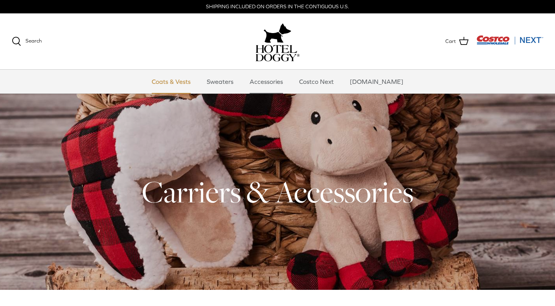 The width and height of the screenshot is (555, 306). I want to click on h1: Carriers & Accessories, so click(278, 191).